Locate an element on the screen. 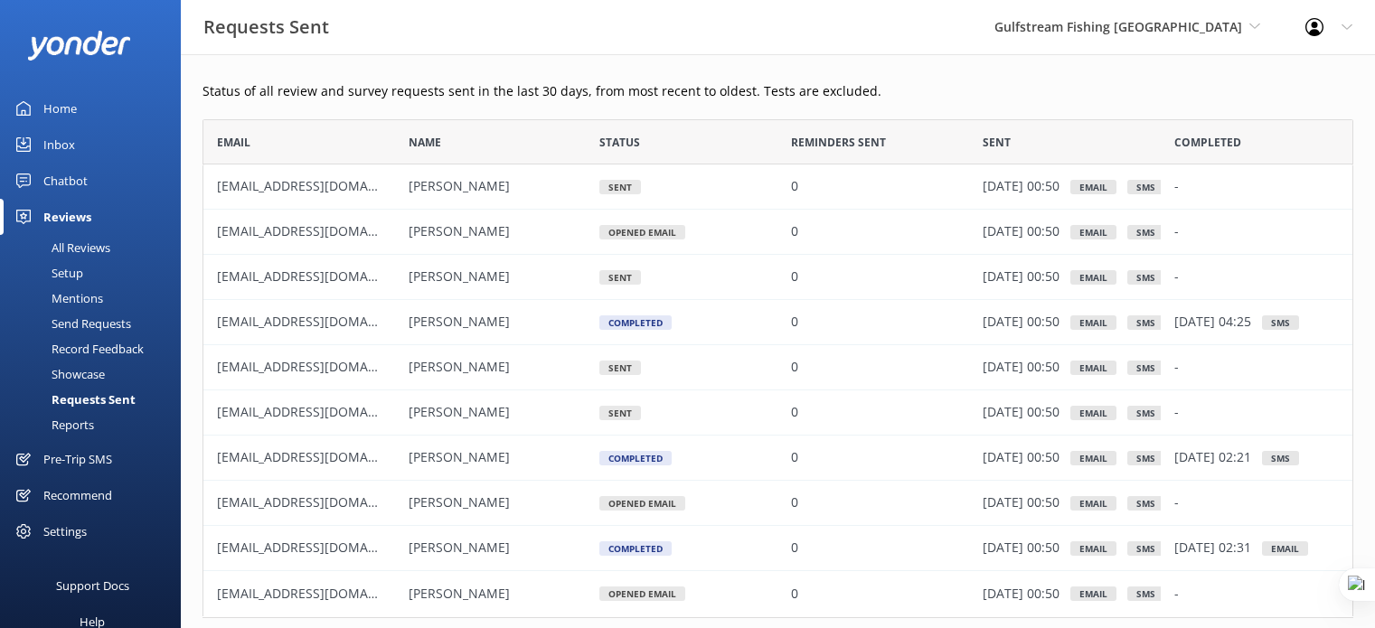 The height and width of the screenshot is (628, 1375). div: Settings is located at coordinates (65, 532).